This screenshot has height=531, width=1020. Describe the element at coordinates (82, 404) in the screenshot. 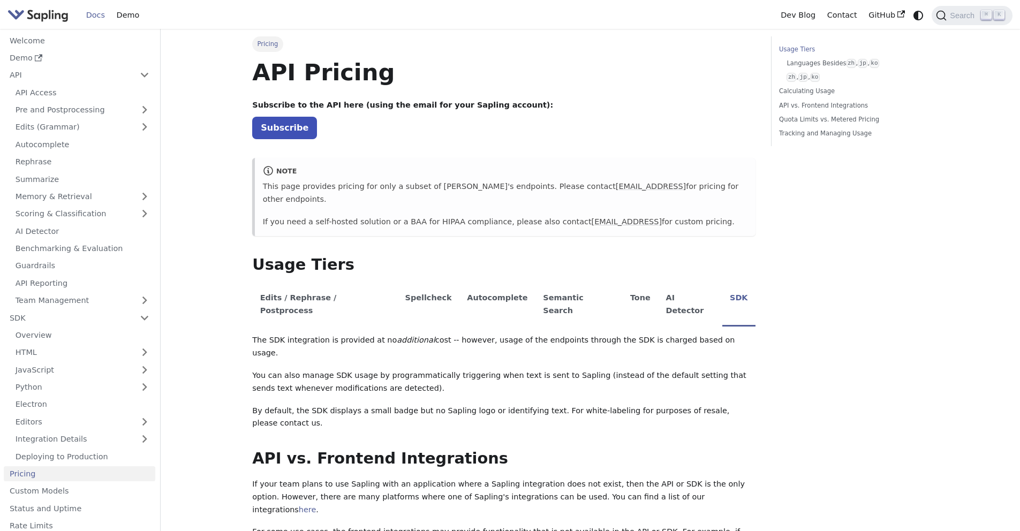

I see `a: Electron` at that location.